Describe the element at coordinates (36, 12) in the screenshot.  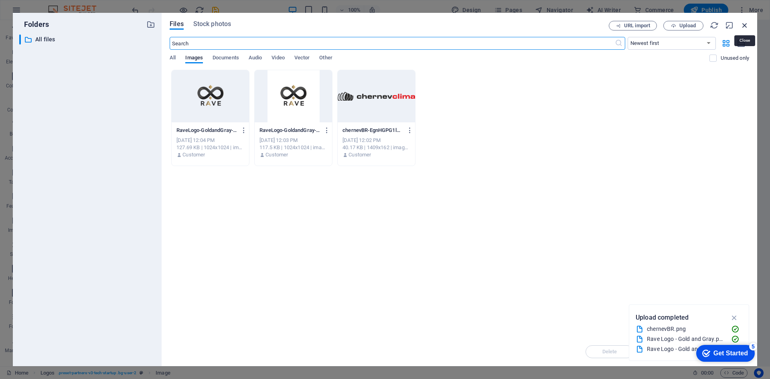
I see `div: Get Started 5 items remaining, 0% complete` at that location.